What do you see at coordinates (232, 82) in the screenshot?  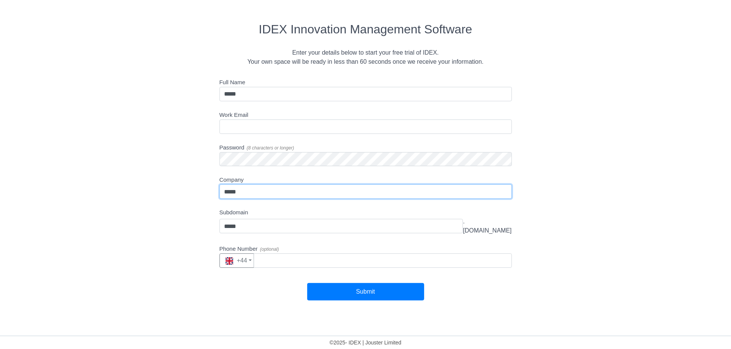 I see `label: Full Name` at bounding box center [232, 82].